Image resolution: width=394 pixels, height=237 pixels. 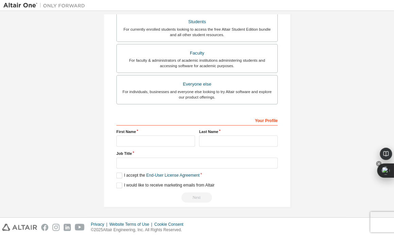 What do you see at coordinates (197, 84) in the screenshot?
I see `div: Everyone else` at bounding box center [197, 84].